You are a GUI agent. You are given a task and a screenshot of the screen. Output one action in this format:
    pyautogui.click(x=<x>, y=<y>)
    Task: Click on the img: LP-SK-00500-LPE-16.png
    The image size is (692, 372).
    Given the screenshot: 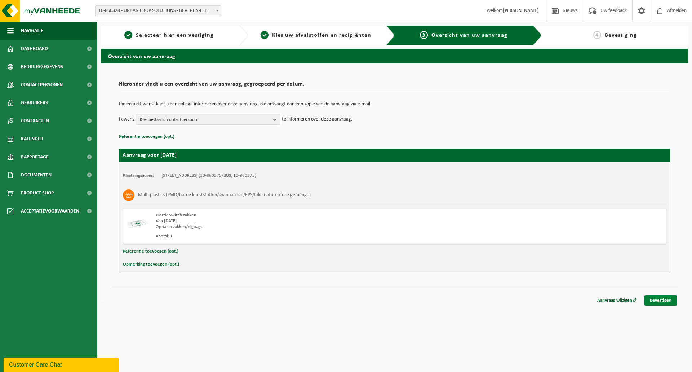 What is the action you would take?
    pyautogui.click(x=138, y=223)
    